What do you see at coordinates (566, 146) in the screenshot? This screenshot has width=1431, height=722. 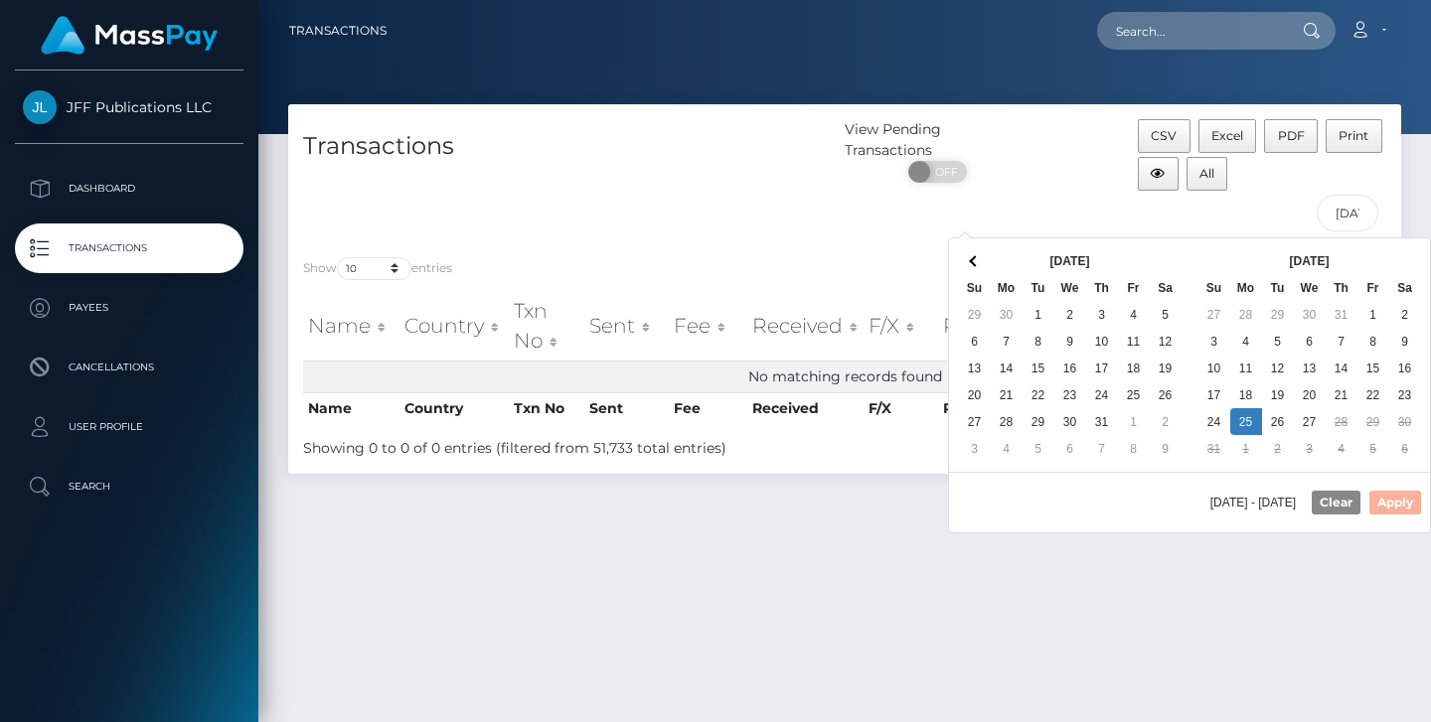 I see `h4: Transactions` at bounding box center [566, 146].